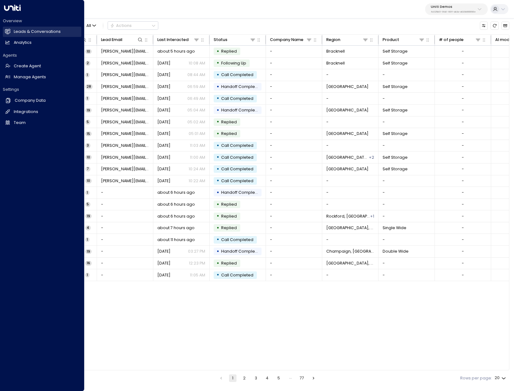 This screenshot has height=391, width=514. I want to click on button: page 1, so click(233, 378).